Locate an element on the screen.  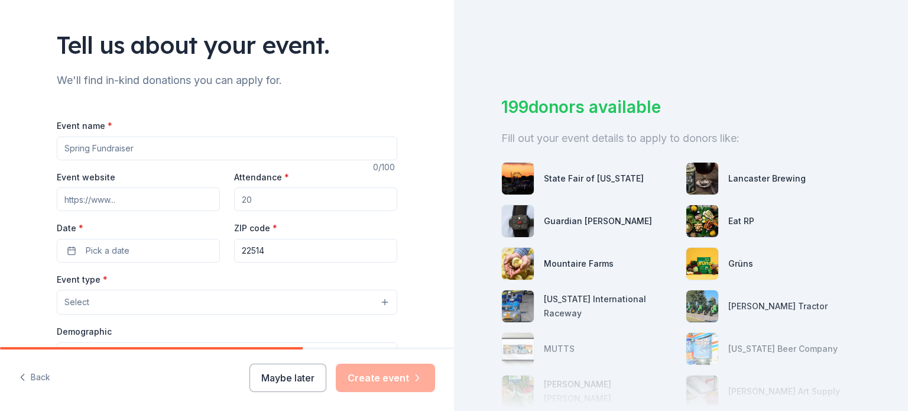
label: Demographic is located at coordinates (84, 332).